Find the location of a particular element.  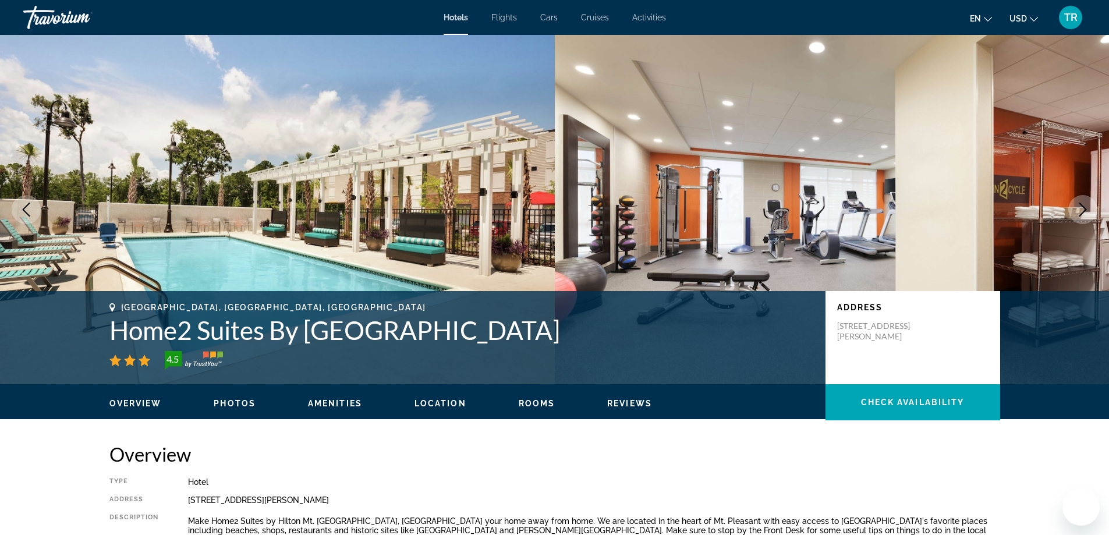

span: Rooms is located at coordinates (537, 403).